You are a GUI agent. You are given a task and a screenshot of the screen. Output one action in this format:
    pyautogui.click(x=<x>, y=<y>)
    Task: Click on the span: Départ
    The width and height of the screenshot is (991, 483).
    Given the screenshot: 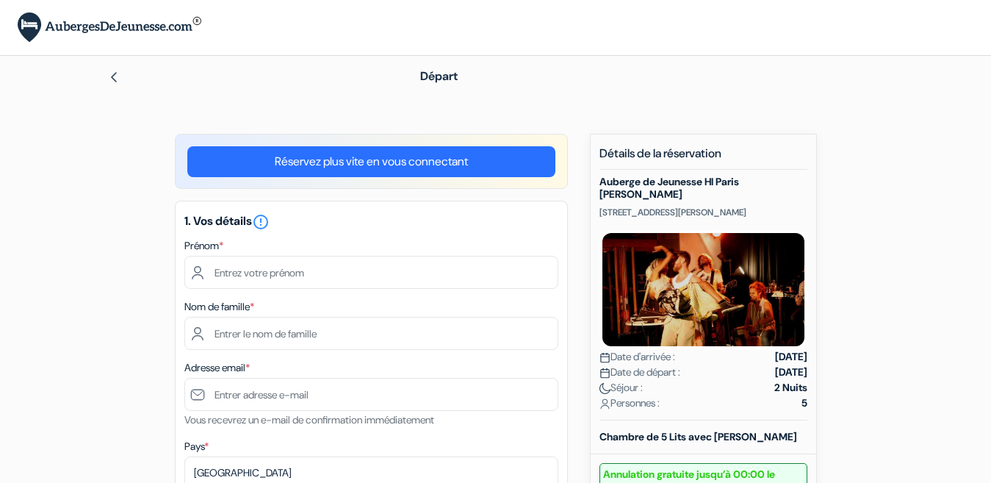 What is the action you would take?
    pyautogui.click(x=439, y=76)
    